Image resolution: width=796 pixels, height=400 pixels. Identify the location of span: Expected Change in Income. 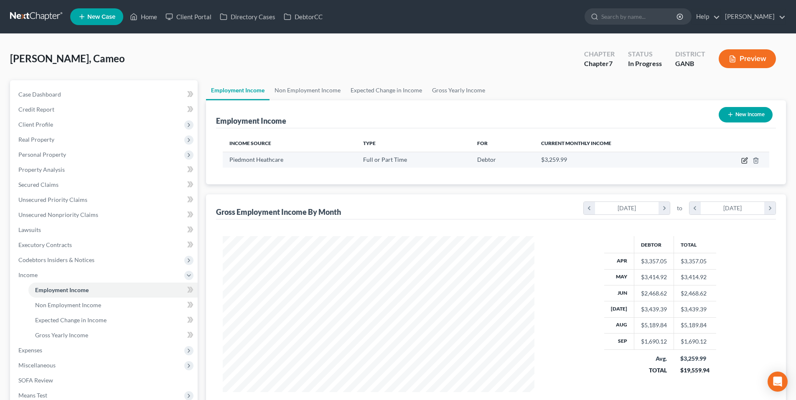
(71, 320).